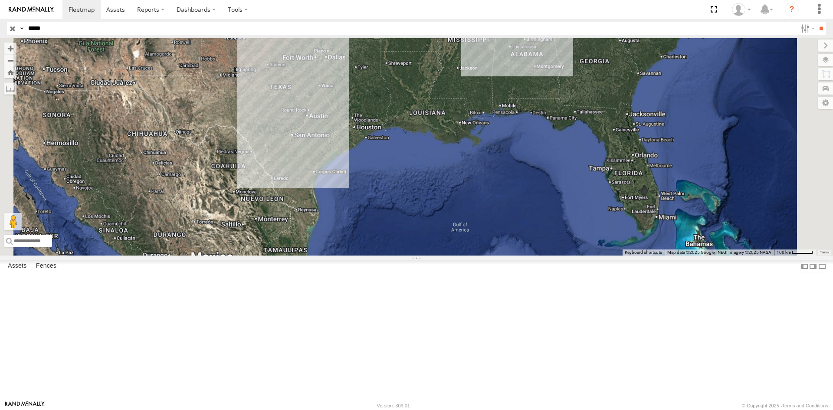 This screenshot has width=833, height=410. What do you see at coordinates (10, 88) in the screenshot?
I see `label: Measure` at bounding box center [10, 88].